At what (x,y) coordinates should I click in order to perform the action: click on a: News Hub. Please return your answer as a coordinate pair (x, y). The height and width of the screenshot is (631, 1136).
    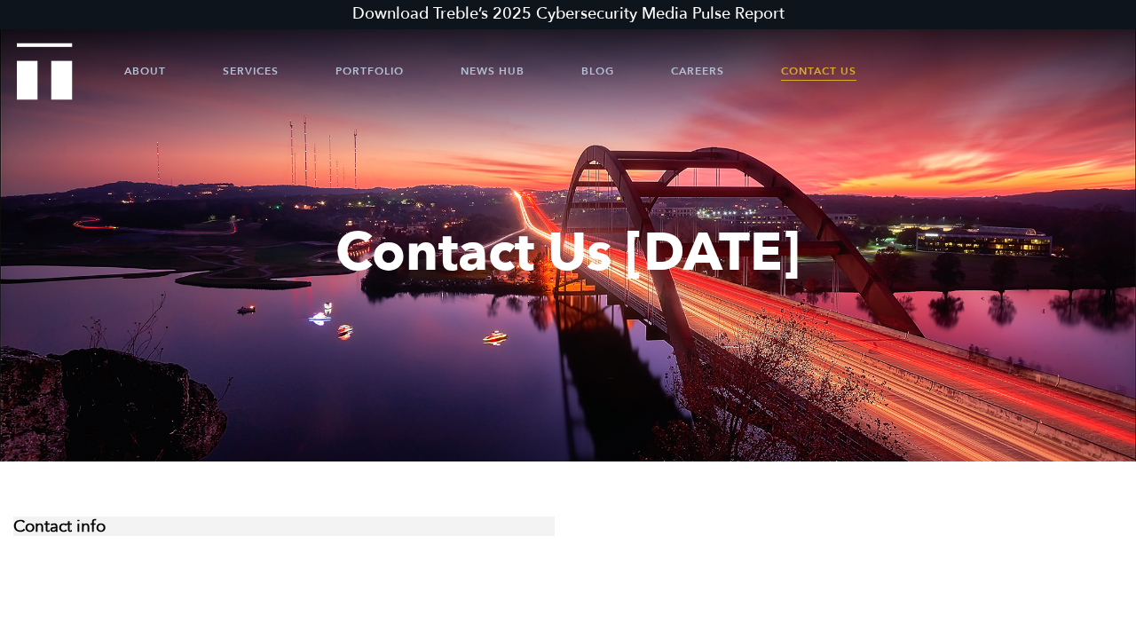
    Looking at the image, I should click on (493, 71).